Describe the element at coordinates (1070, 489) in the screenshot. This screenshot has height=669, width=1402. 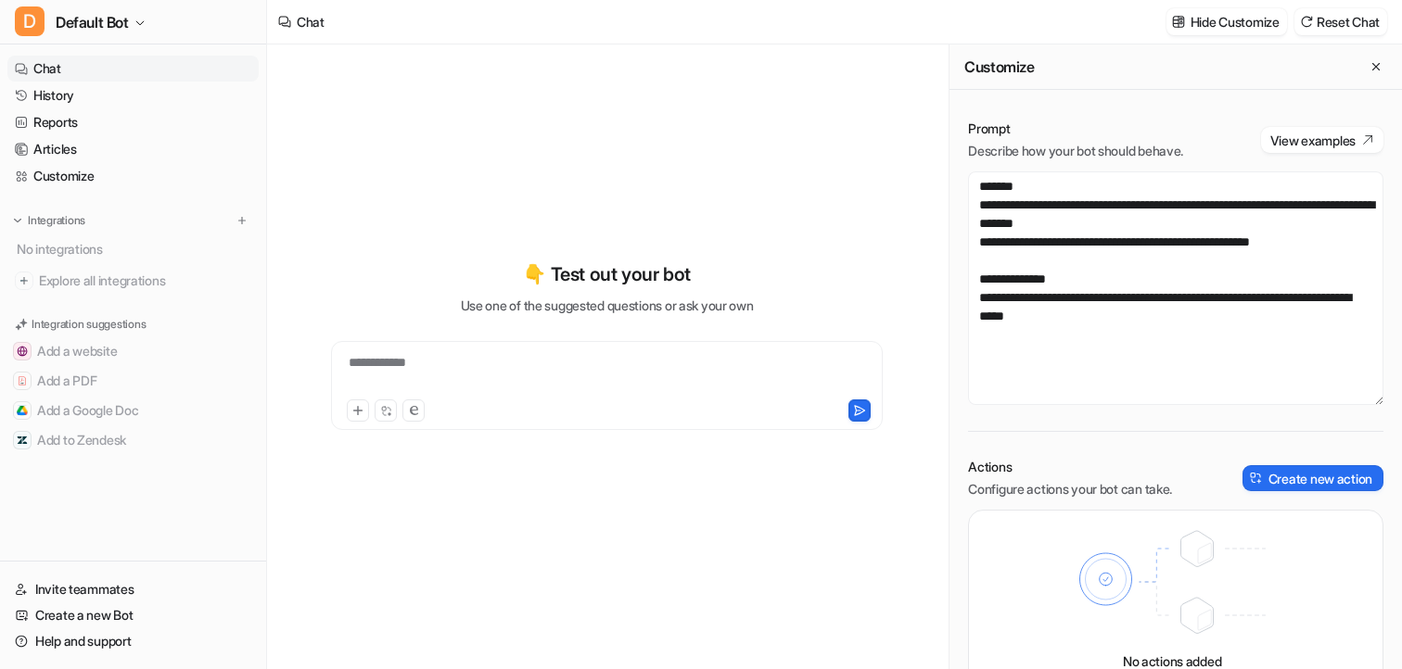
I see `p: Configure actions your bot can take.` at that location.